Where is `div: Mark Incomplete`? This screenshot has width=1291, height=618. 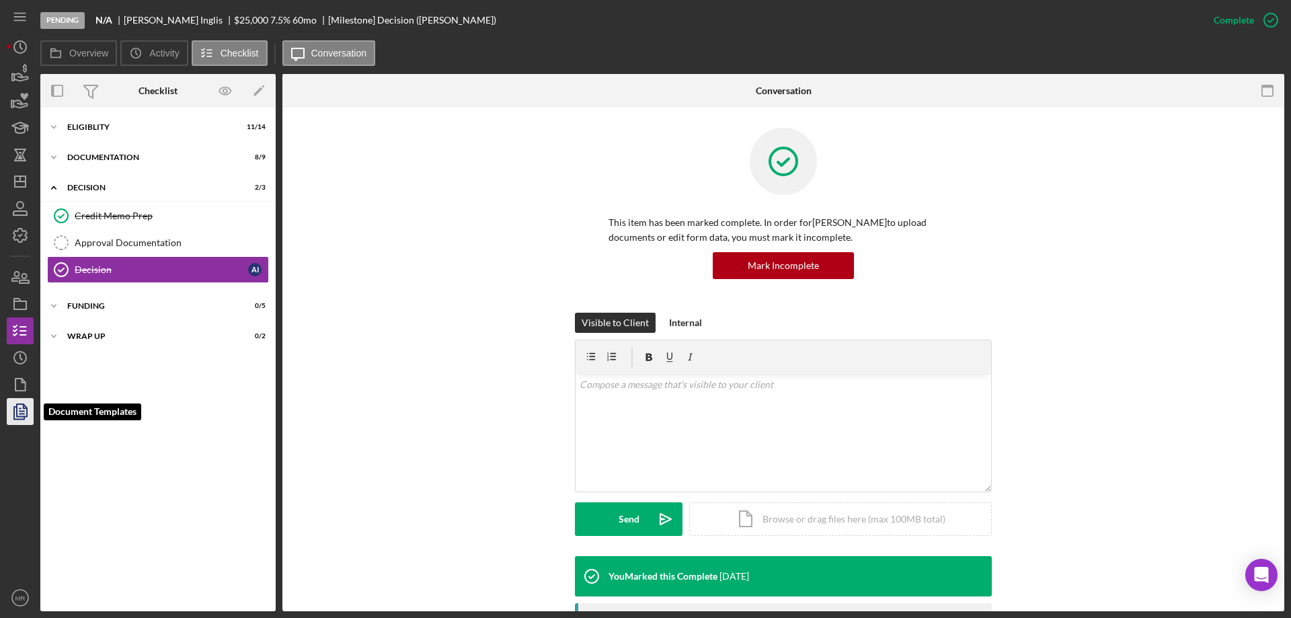
div: Mark Incomplete is located at coordinates (783, 266).